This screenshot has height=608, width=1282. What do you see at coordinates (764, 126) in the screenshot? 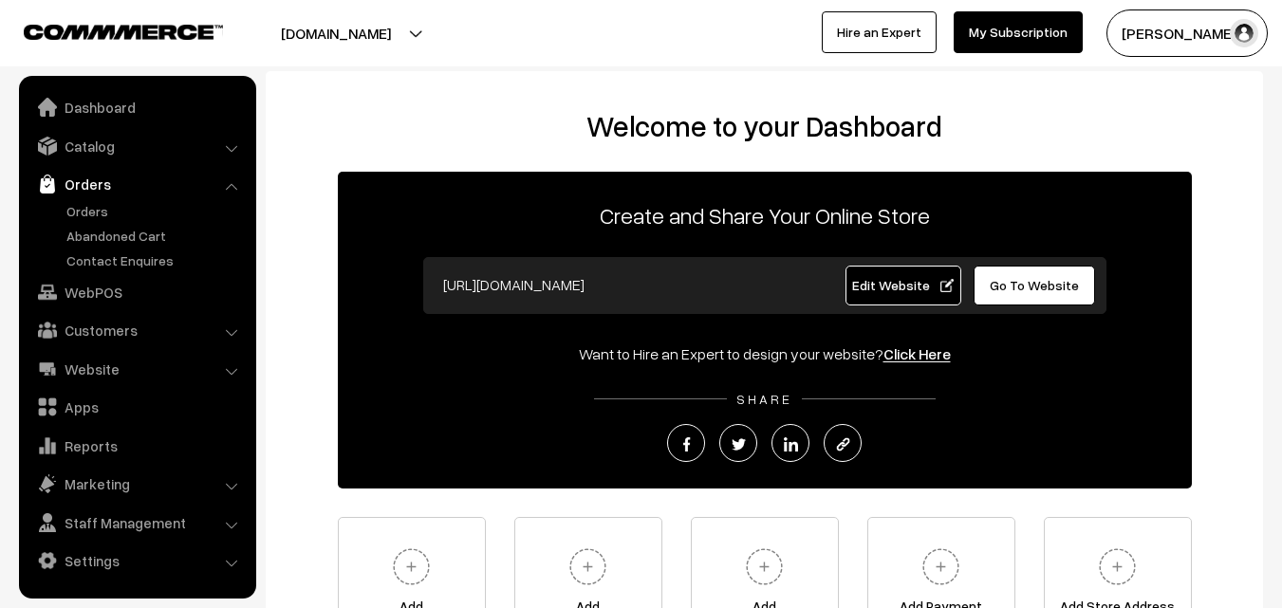
I see `h2: Welcome to your Dashboard` at bounding box center [764, 126].